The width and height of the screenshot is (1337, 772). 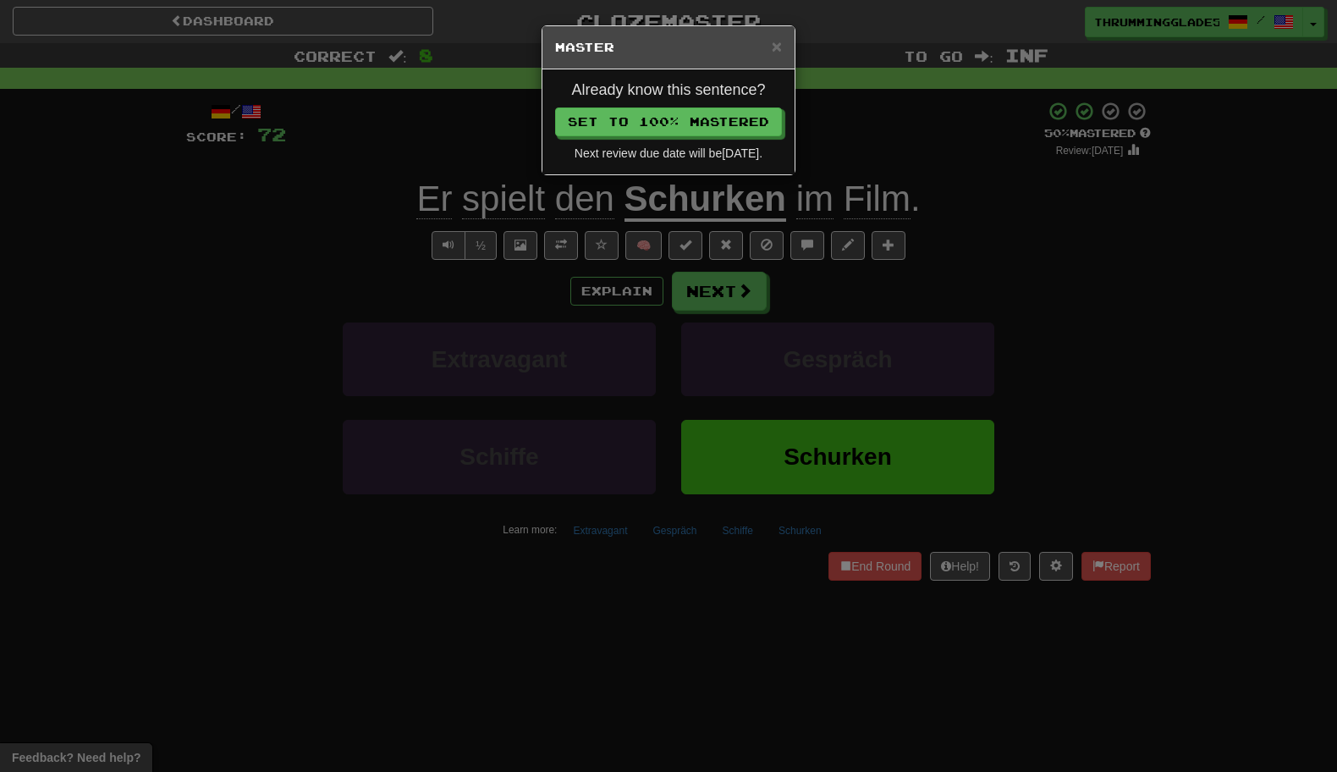 I want to click on h4: Already know this sentence?, so click(x=669, y=91).